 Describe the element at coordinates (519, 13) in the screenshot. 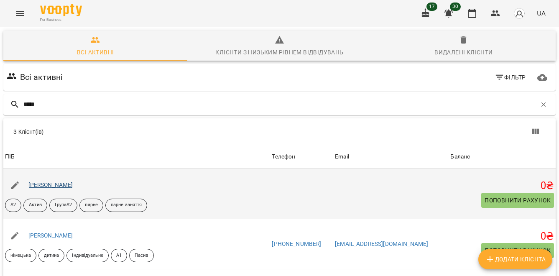

I see `img: avatar_s.png` at that location.